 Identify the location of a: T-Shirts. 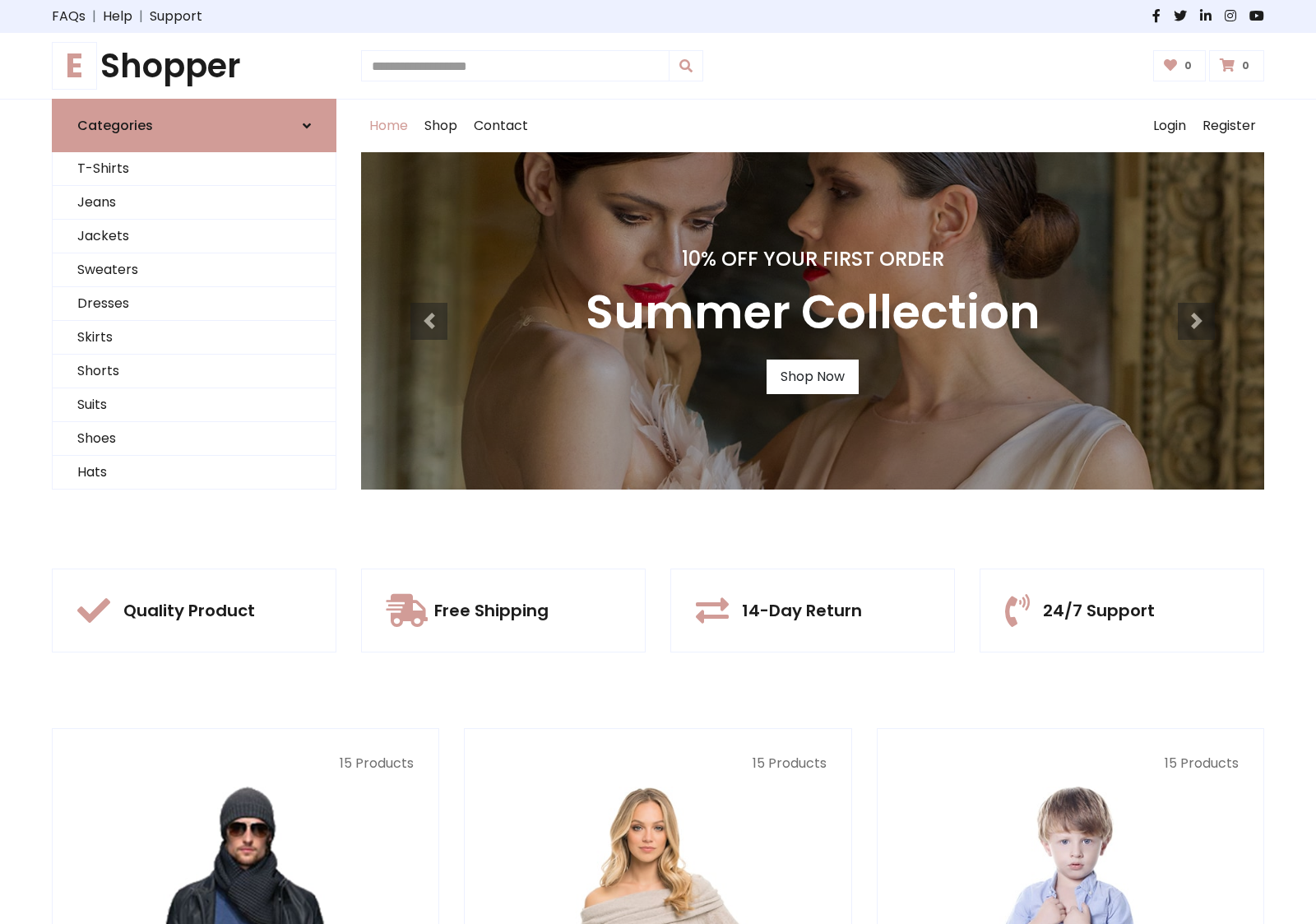
(194, 169).